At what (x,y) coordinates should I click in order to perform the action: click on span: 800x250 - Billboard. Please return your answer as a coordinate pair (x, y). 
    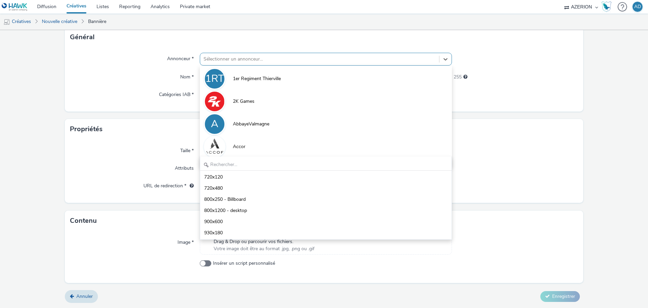
    Looking at the image, I should click on (225, 199).